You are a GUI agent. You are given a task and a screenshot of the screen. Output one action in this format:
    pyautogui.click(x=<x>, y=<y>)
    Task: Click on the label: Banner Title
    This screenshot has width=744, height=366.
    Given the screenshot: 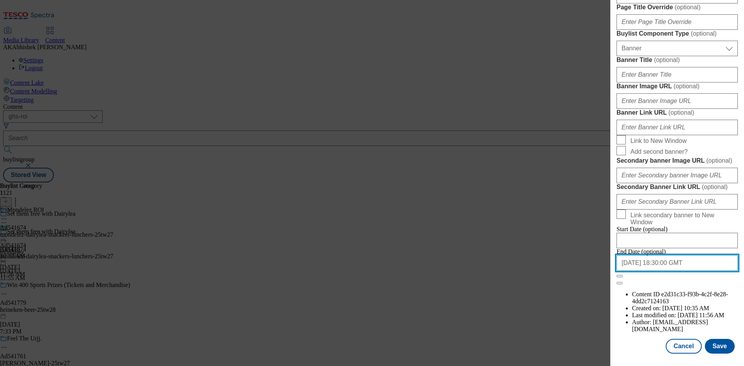 What is the action you would take?
    pyautogui.click(x=677, y=60)
    